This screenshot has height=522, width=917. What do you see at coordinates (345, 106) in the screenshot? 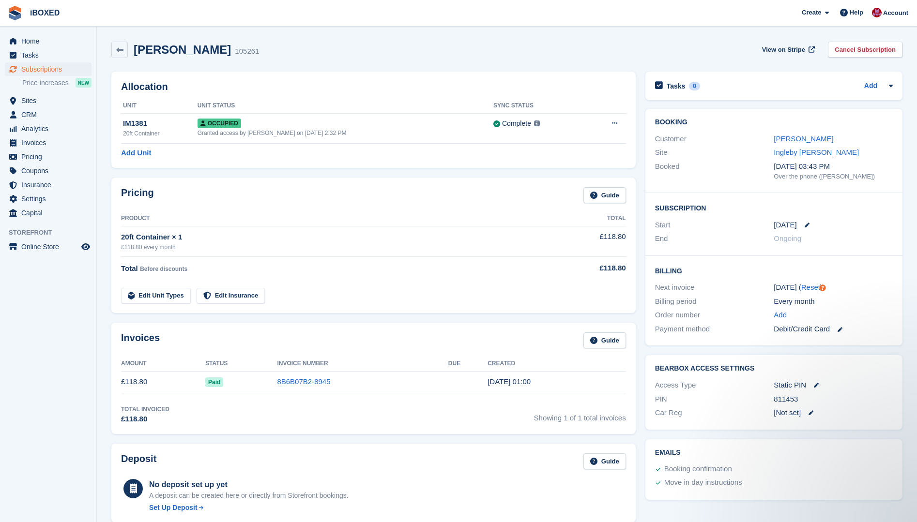
I see `th: Unit Status` at bounding box center [345, 106].